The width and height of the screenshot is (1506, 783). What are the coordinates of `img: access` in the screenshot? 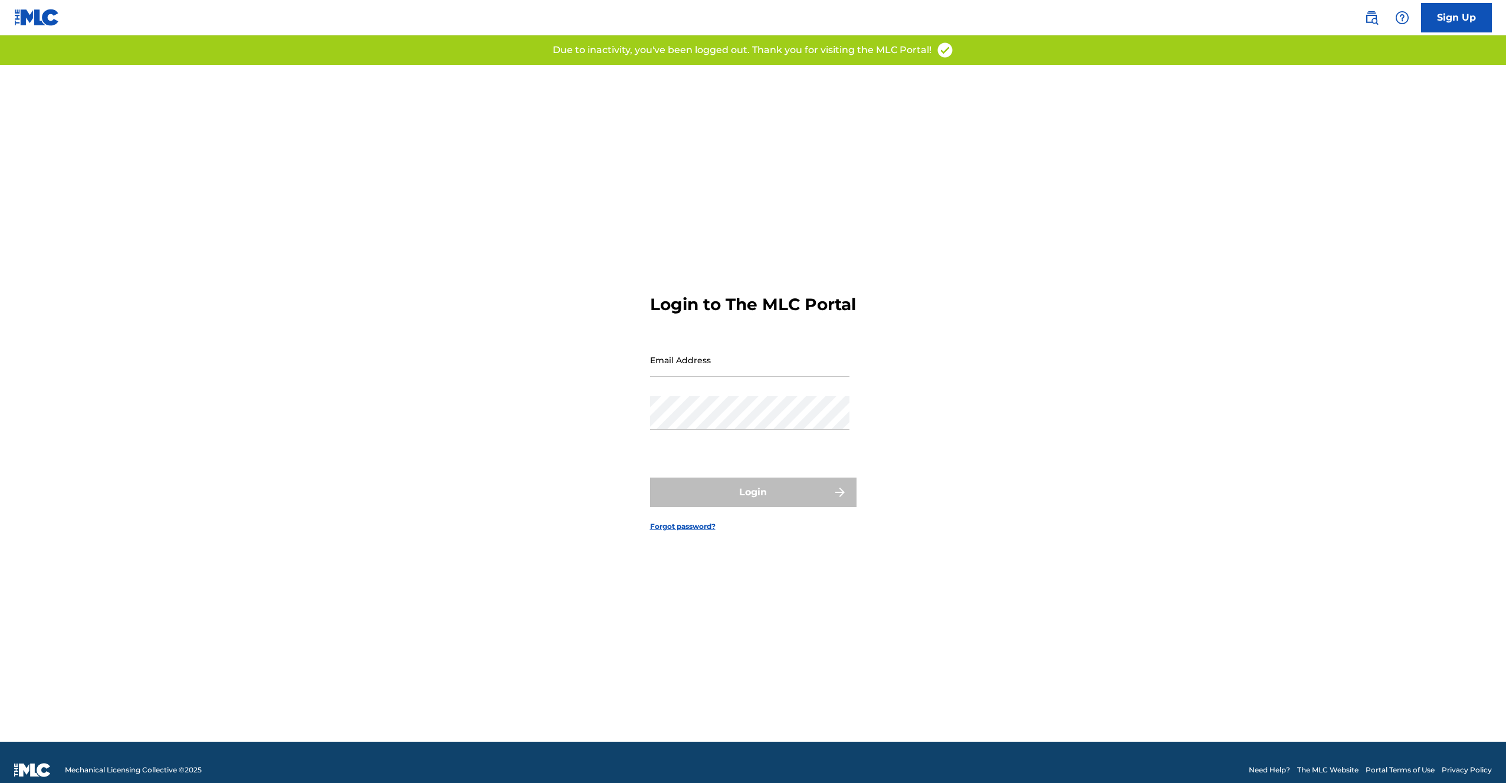 It's located at (945, 50).